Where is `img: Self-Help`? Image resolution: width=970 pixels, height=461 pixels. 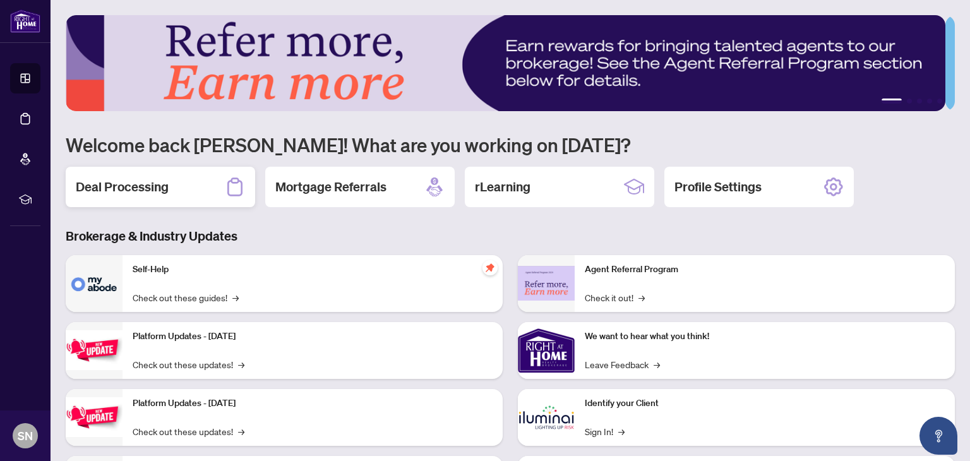 img: Self-Help is located at coordinates (94, 283).